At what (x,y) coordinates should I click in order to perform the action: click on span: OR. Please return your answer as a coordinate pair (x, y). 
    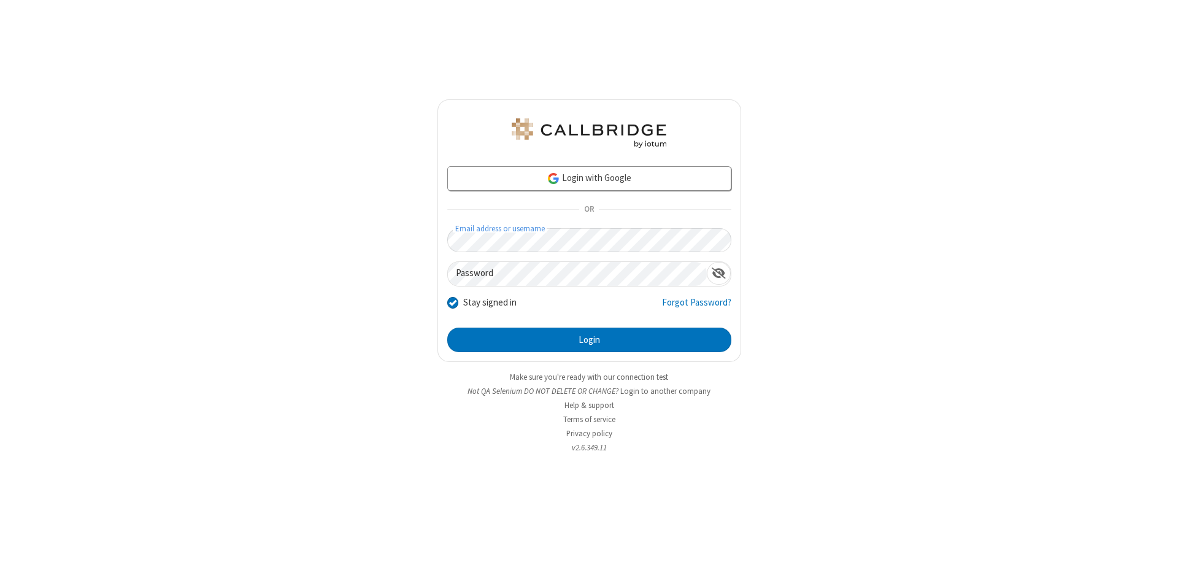
    Looking at the image, I should click on (589, 210).